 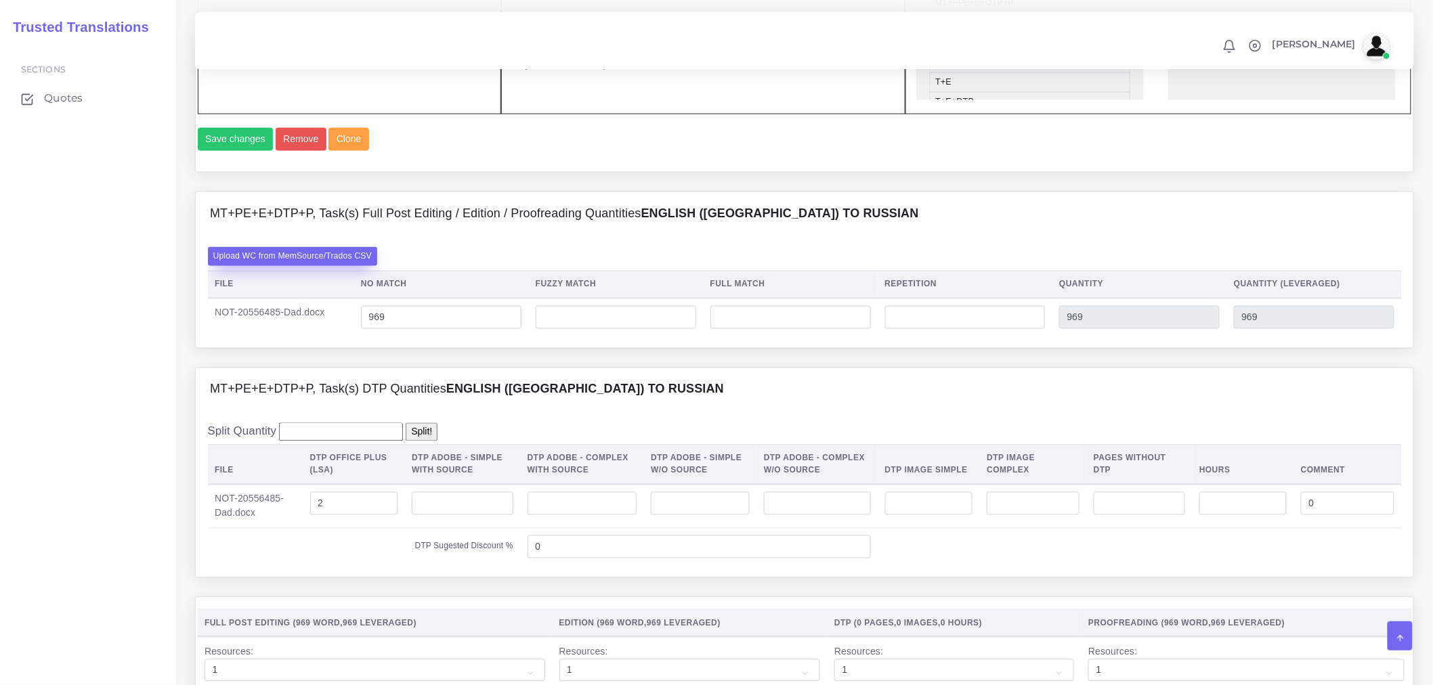 What do you see at coordinates (43, 69) in the screenshot?
I see `span: Sections` at bounding box center [43, 69].